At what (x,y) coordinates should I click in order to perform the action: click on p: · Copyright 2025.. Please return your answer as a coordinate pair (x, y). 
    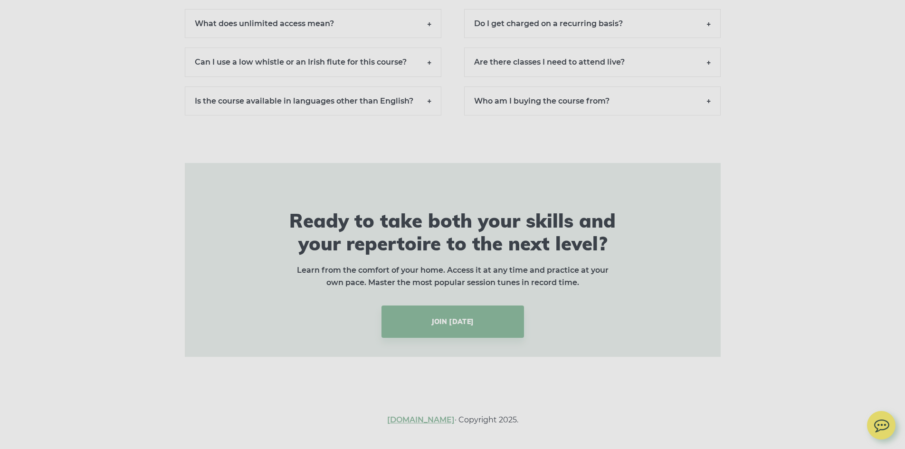
    Looking at the image, I should click on (453, 420).